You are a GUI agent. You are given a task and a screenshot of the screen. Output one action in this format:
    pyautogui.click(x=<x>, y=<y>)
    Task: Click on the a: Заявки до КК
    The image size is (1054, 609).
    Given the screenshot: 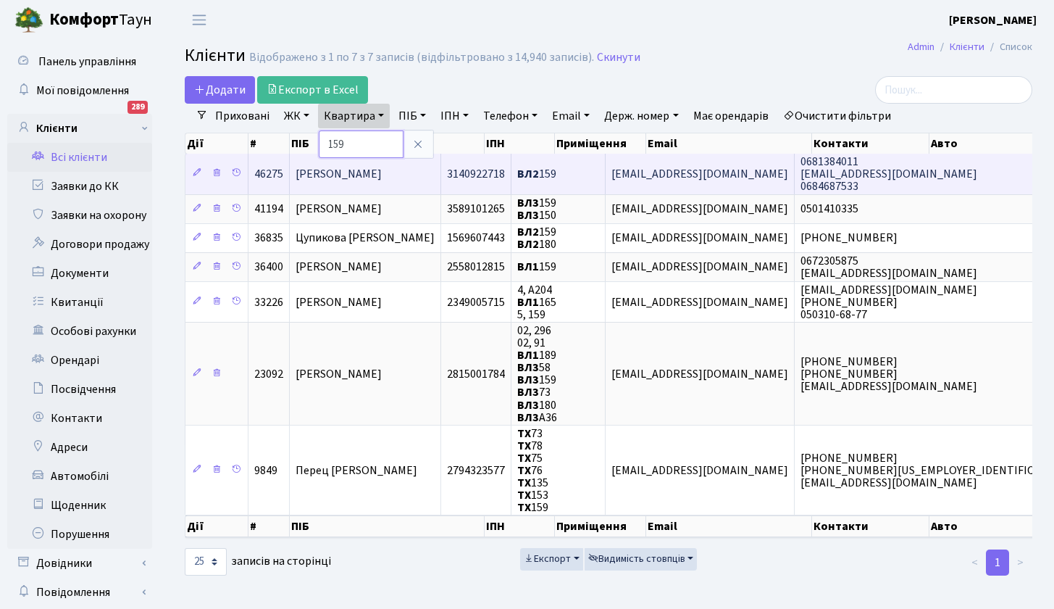 What is the action you would take?
    pyautogui.click(x=80, y=186)
    